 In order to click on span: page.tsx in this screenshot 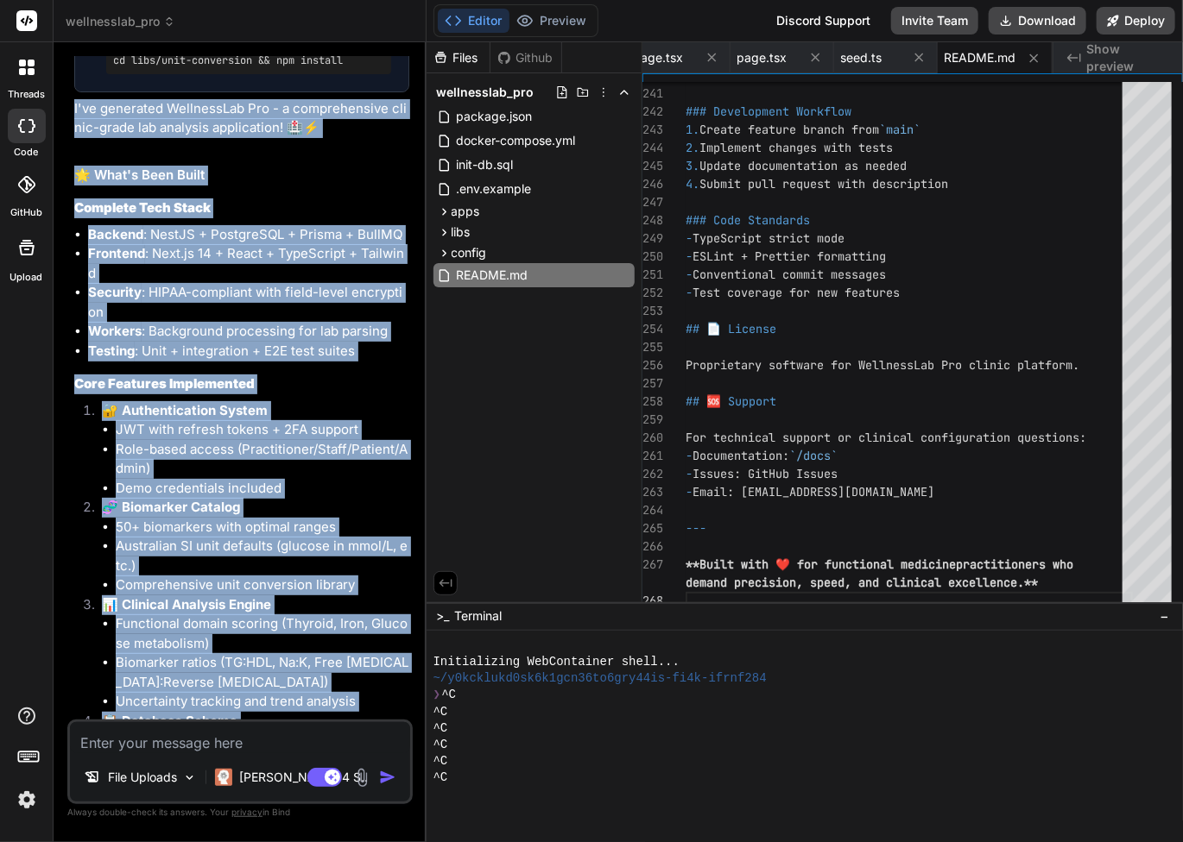, I will do `click(762, 58)`.